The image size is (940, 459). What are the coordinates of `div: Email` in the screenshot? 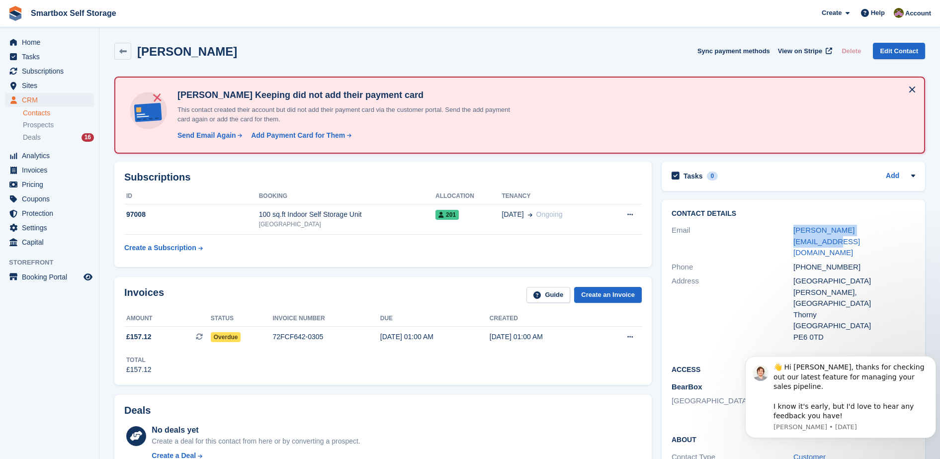 It's located at (733, 242).